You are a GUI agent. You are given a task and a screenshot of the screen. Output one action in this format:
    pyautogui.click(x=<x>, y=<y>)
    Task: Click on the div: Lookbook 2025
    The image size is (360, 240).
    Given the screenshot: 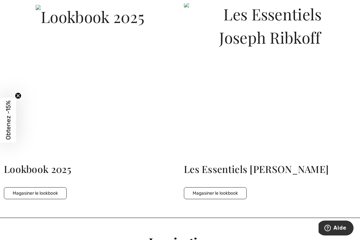 What is the action you would take?
    pyautogui.click(x=90, y=169)
    